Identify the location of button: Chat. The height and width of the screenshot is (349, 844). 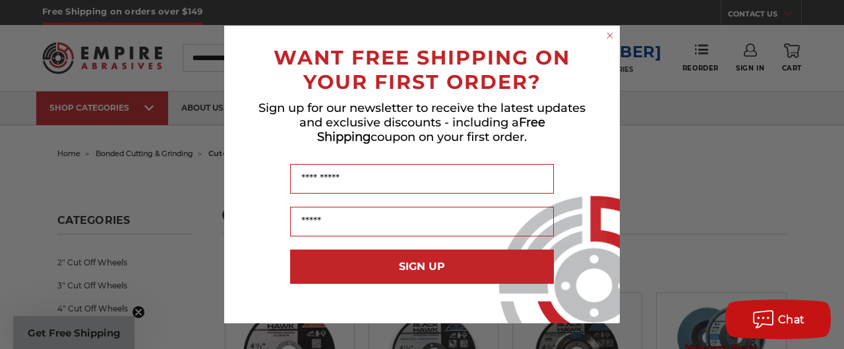
(778, 320).